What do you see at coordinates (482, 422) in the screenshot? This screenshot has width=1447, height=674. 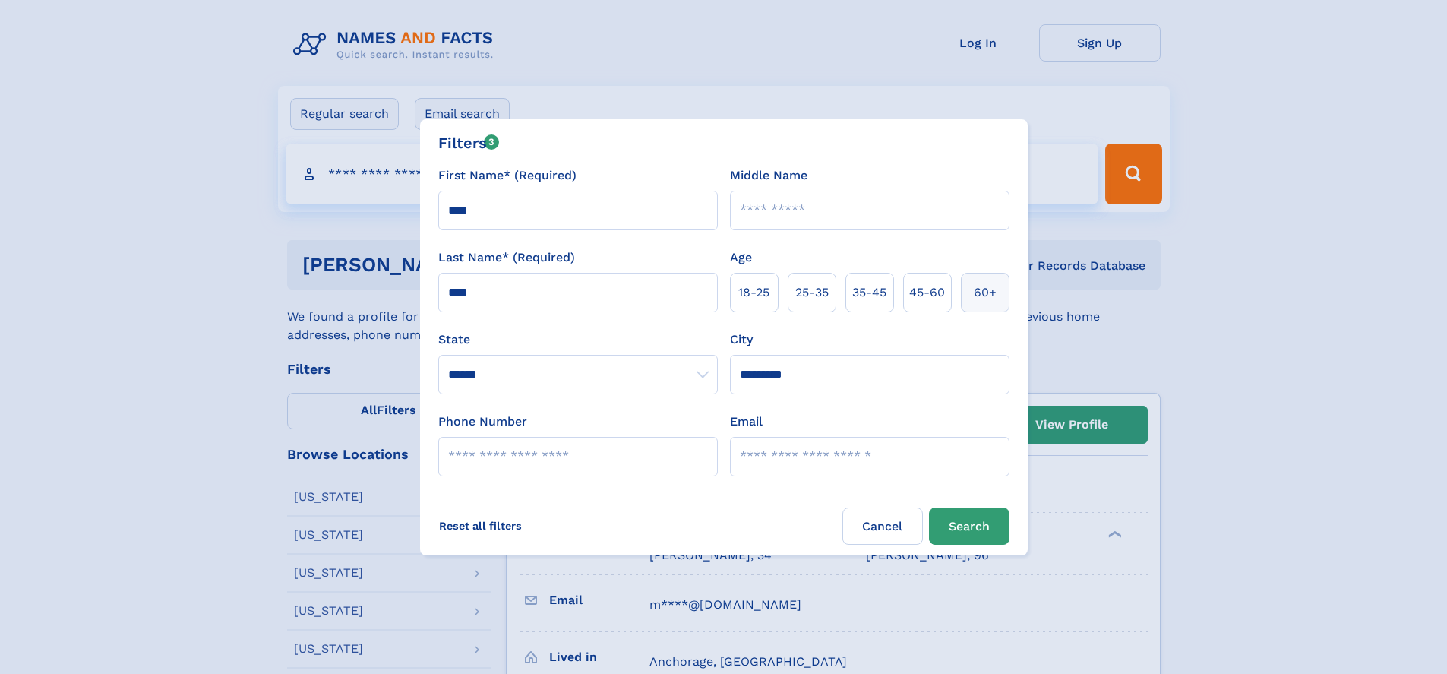 I see `label: Phone Number` at bounding box center [482, 422].